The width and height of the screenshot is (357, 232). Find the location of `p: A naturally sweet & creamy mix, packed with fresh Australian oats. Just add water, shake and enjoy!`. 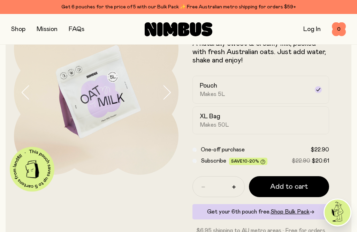

p: A naturally sweet & creamy mix, packed with fresh Australian oats. Just add water, shake and enjoy! is located at coordinates (261, 52).